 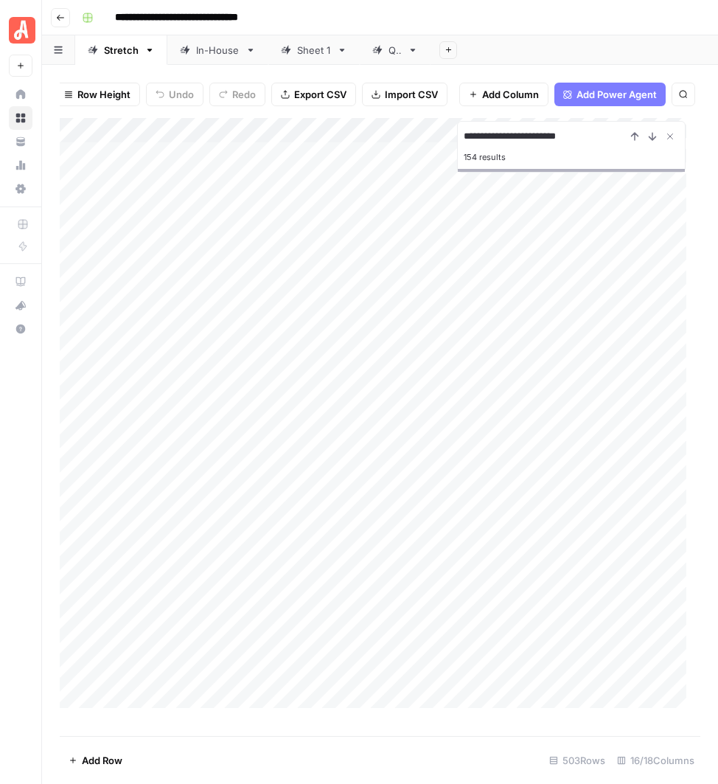 What do you see at coordinates (313, 94) in the screenshot?
I see `button: Export CSV` at bounding box center [313, 94].